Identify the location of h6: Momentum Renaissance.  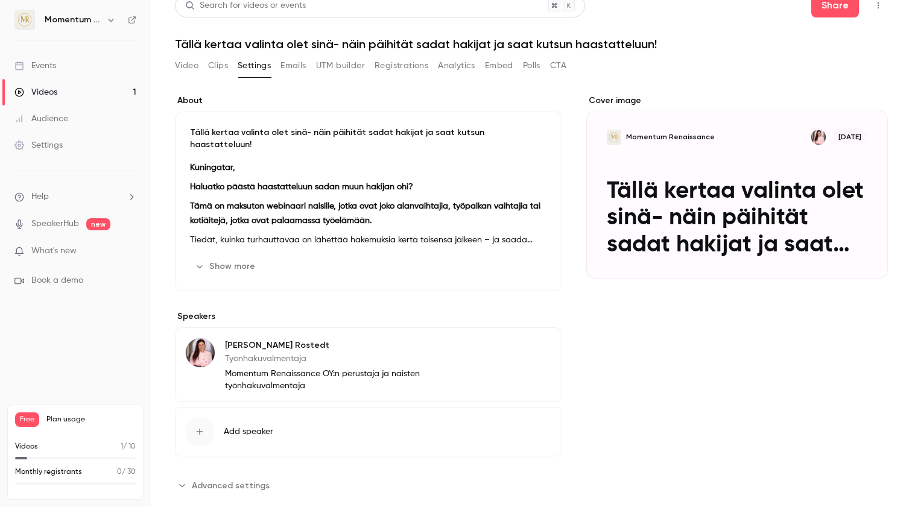
(73, 20).